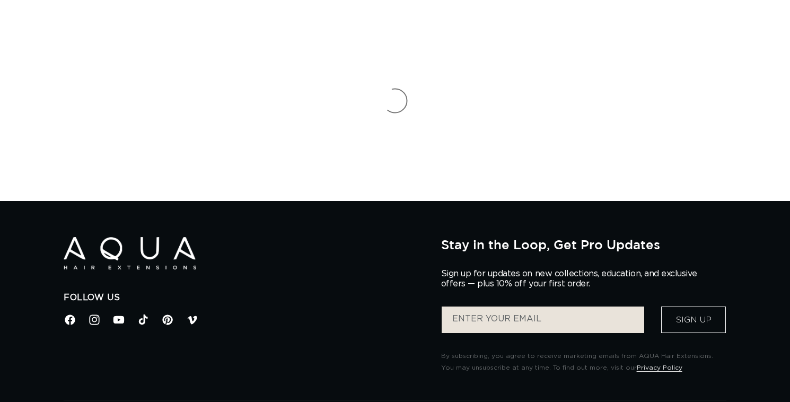  Describe the element at coordinates (584, 362) in the screenshot. I see `p: By subscribing, you agree to receive marketing emails from AQUA Hair Extensions. You may unsubscr...` at that location.